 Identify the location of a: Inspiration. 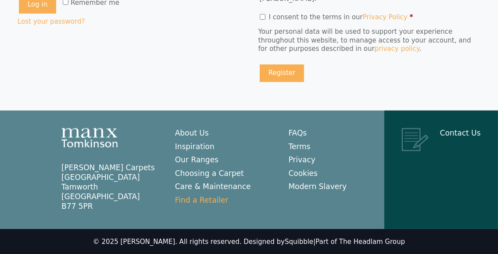
(195, 147).